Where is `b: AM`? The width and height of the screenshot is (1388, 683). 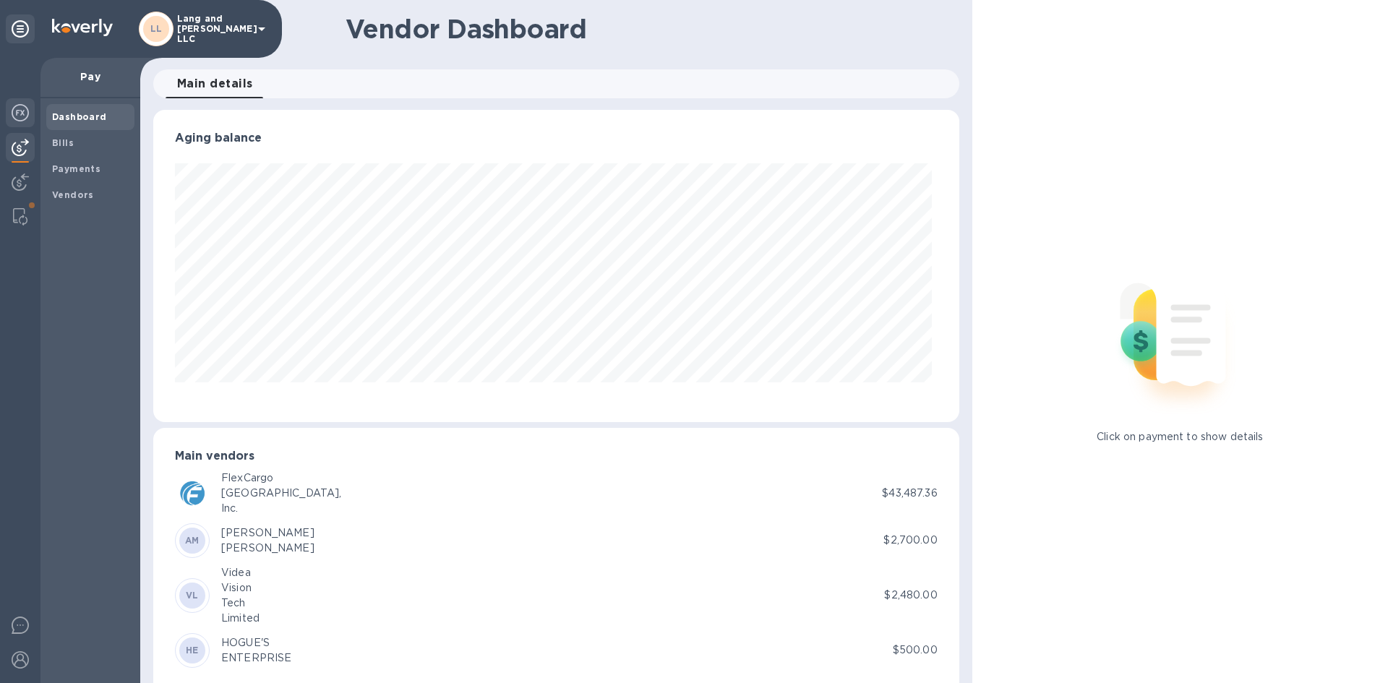
b: AM is located at coordinates (192, 540).